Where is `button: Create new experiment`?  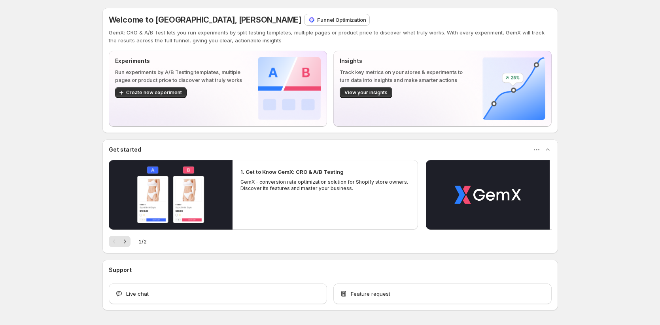 button: Create new experiment is located at coordinates (151, 93).